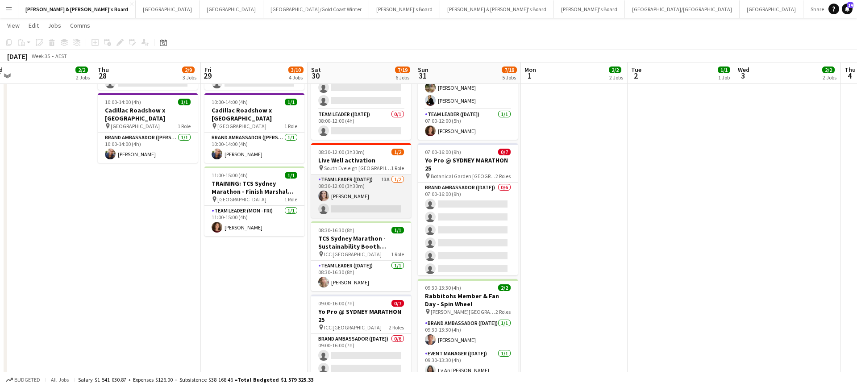 The image size is (857, 387). I want to click on span: 30, so click(315, 75).